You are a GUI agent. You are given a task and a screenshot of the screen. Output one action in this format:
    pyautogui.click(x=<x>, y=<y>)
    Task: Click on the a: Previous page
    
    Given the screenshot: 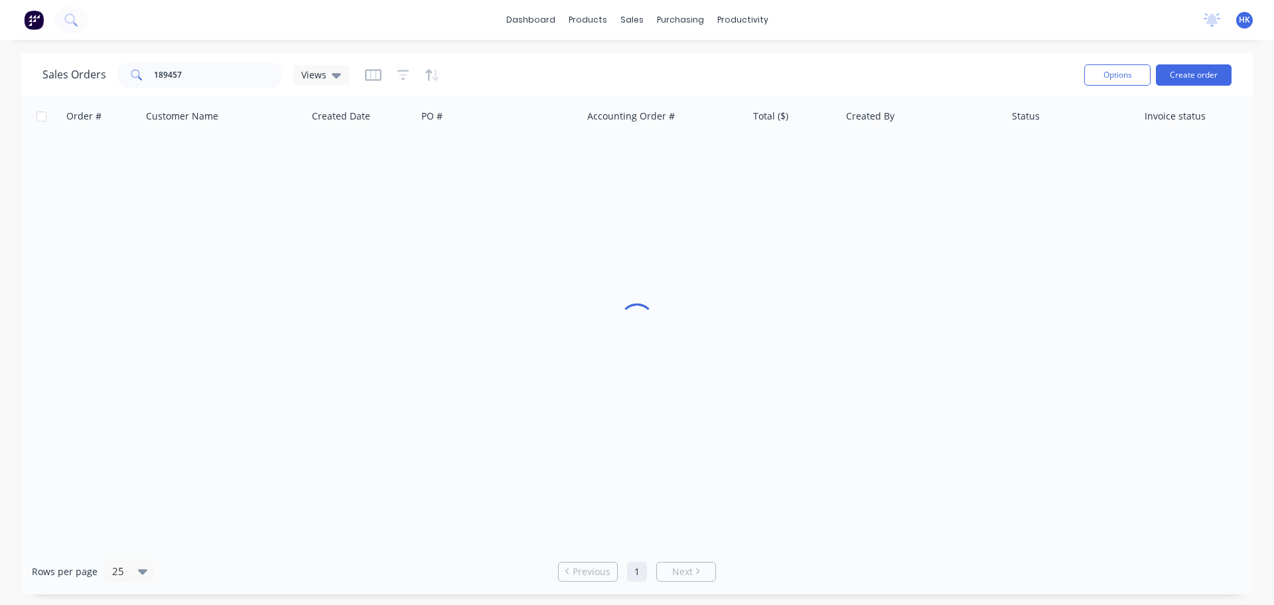 What is the action you would take?
    pyautogui.click(x=588, y=571)
    